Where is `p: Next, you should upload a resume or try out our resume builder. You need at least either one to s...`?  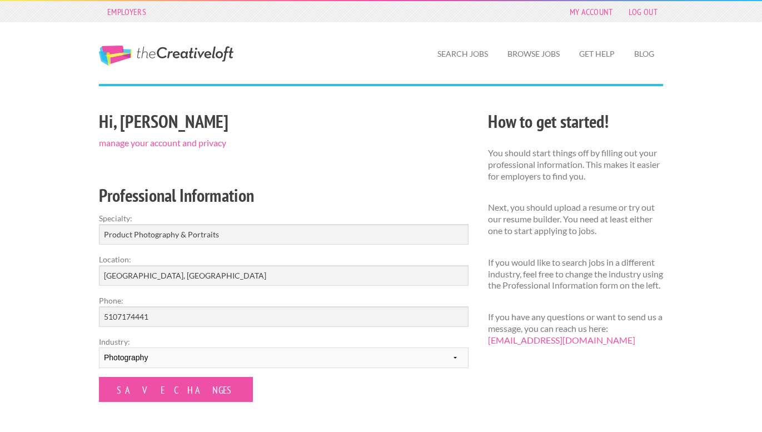 p: Next, you should upload a resume or try out our resume builder. You need at least either one to s... is located at coordinates (575, 219).